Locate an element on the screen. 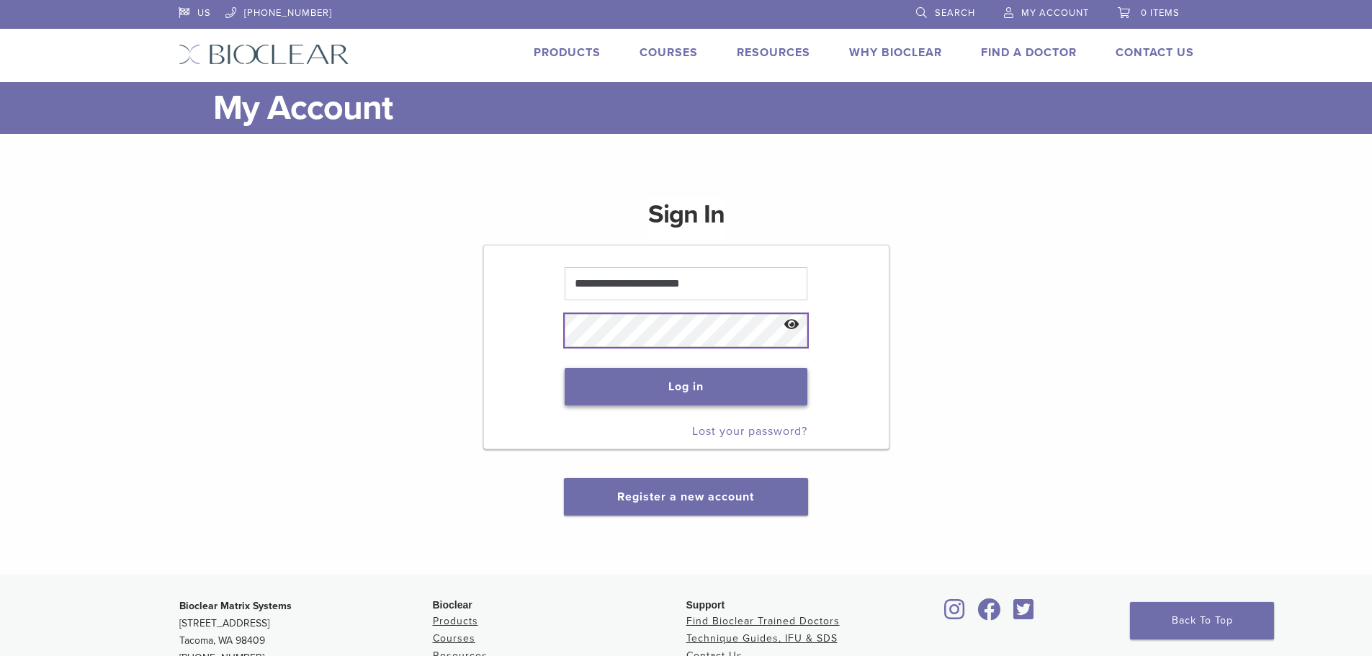 The image size is (1372, 656). button: Show password is located at coordinates (792, 325).